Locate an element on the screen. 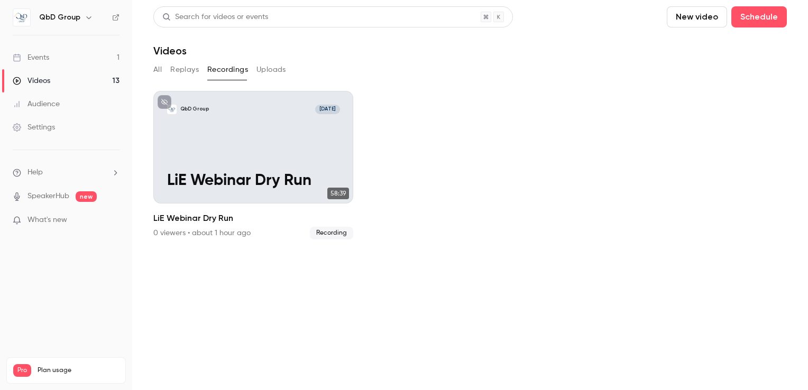 This screenshot has width=808, height=390. div: Audience is located at coordinates (36, 104).